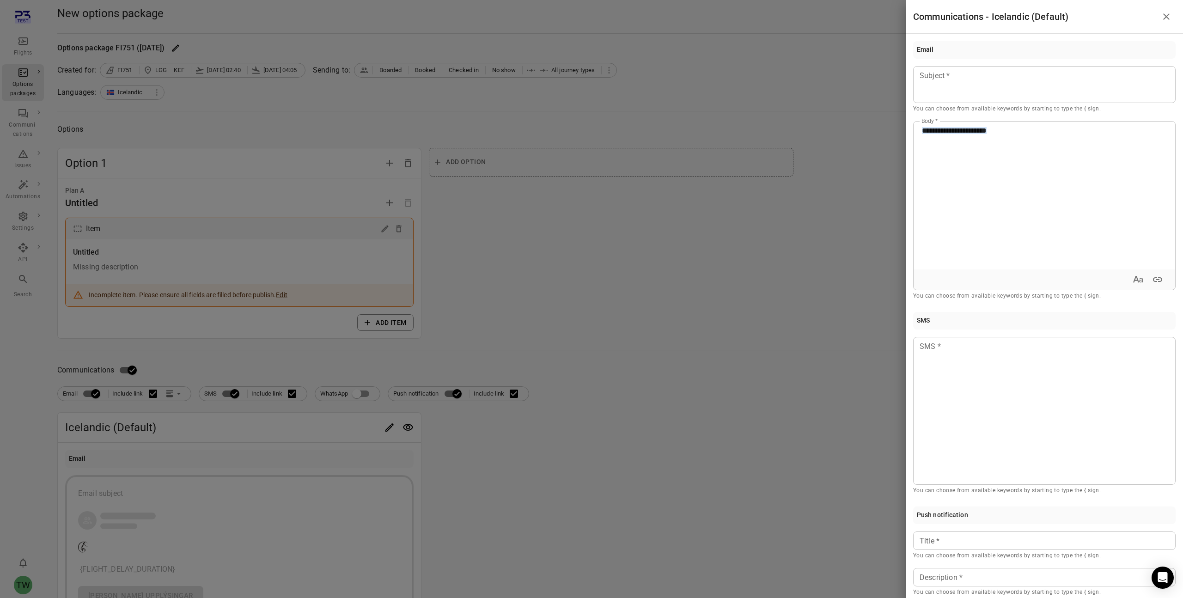 Image resolution: width=1183 pixels, height=598 pixels. What do you see at coordinates (1148, 280) in the screenshot?
I see `div: Rich text formatting` at bounding box center [1148, 280].